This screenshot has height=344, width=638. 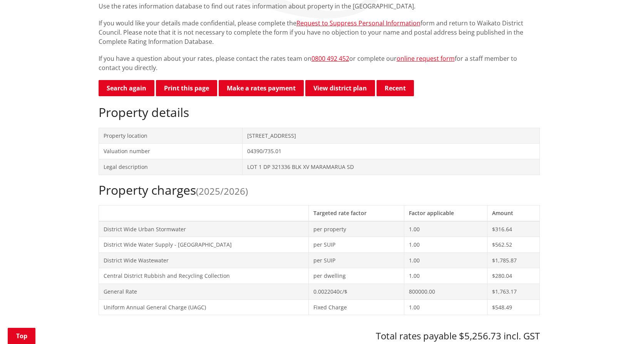 What do you see at coordinates (170, 151) in the screenshot?
I see `td: Valuation number` at bounding box center [170, 151].